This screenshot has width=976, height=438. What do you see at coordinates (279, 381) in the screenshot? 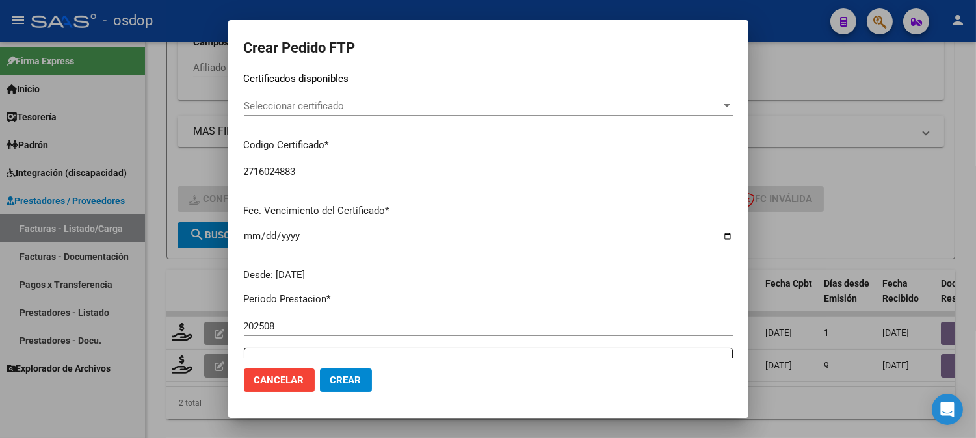
I see `span: Cancelar` at bounding box center [279, 381].